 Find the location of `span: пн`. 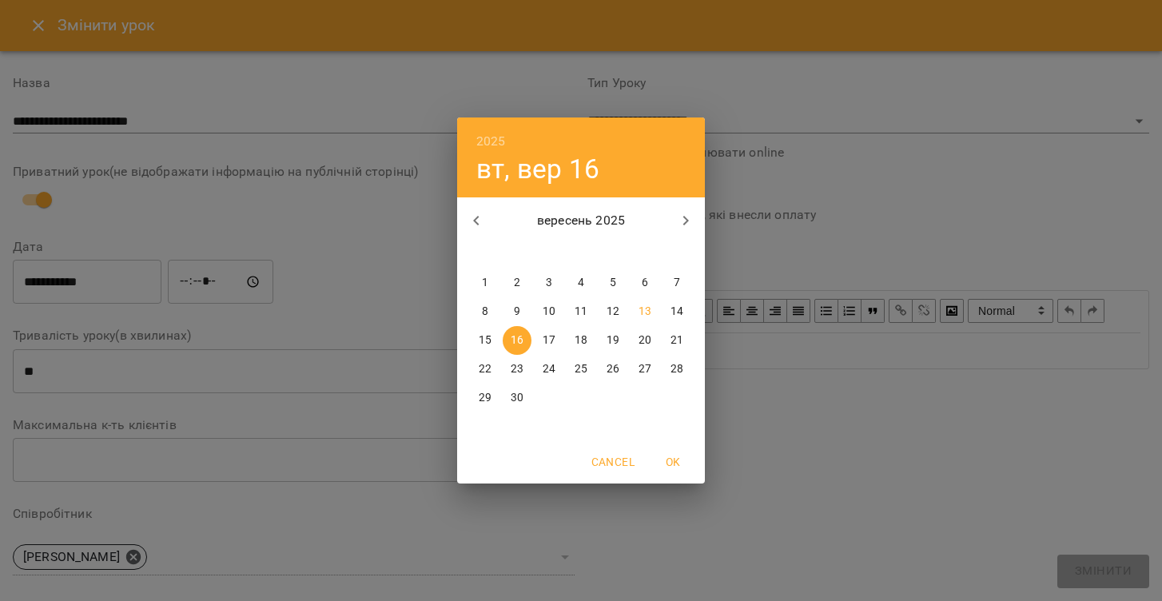

span: пн is located at coordinates (485, 253).